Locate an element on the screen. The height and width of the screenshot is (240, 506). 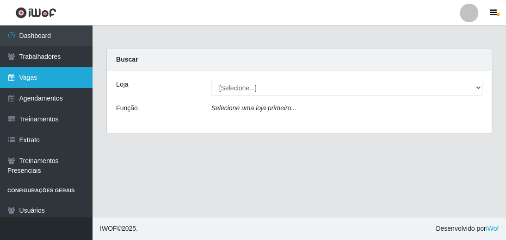
label: Loja is located at coordinates (122, 84).